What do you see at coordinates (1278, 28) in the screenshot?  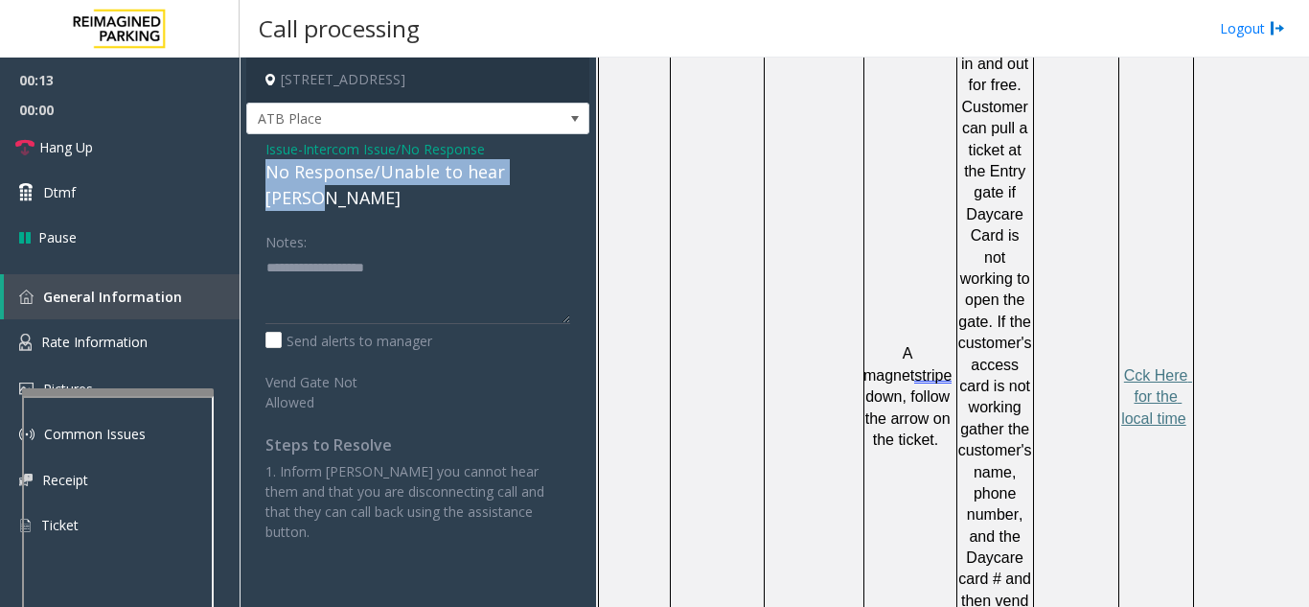 I see `img: logout` at bounding box center [1278, 28].